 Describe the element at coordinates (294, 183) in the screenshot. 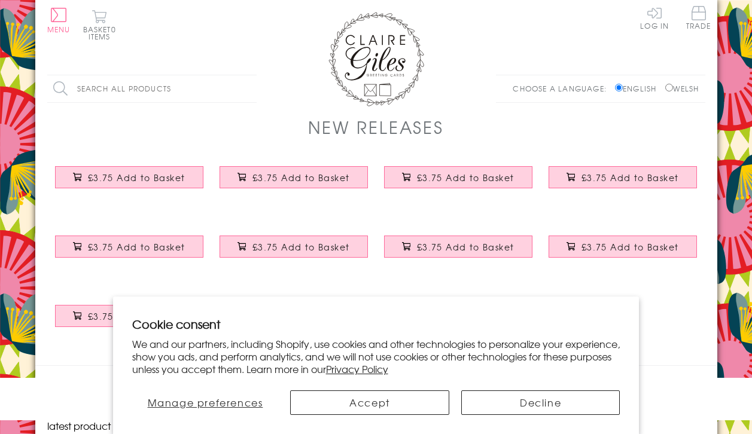

I see `a: Birthday Card, Age 21 - Blue Circle, Happy 21st Birthday, Embellished with pompoms £3.75 Add to B...` at that location.